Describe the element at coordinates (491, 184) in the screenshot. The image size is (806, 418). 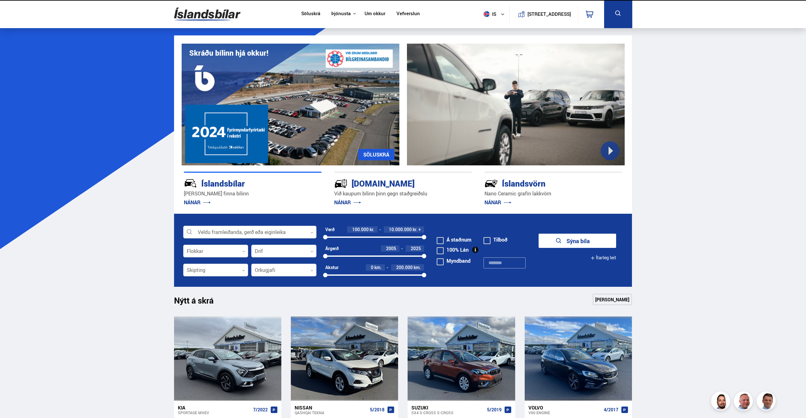
I see `img: -Svtn6bYgwAsiwNX.svg` at that location.